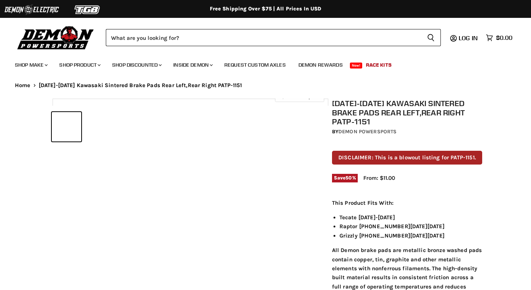  I want to click on div: by, so click(407, 132).